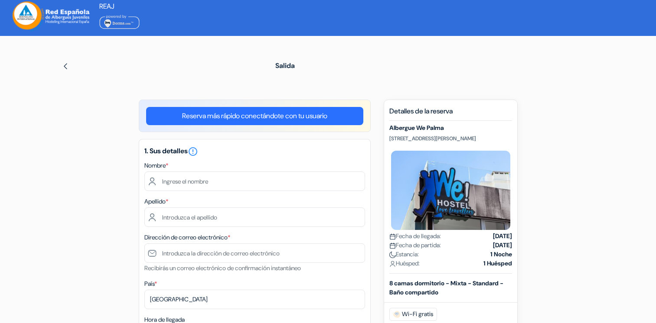 The image size is (656, 323). Describe the element at coordinates (255, 181) in the screenshot. I see `input: Ingrese el nombre` at that location.